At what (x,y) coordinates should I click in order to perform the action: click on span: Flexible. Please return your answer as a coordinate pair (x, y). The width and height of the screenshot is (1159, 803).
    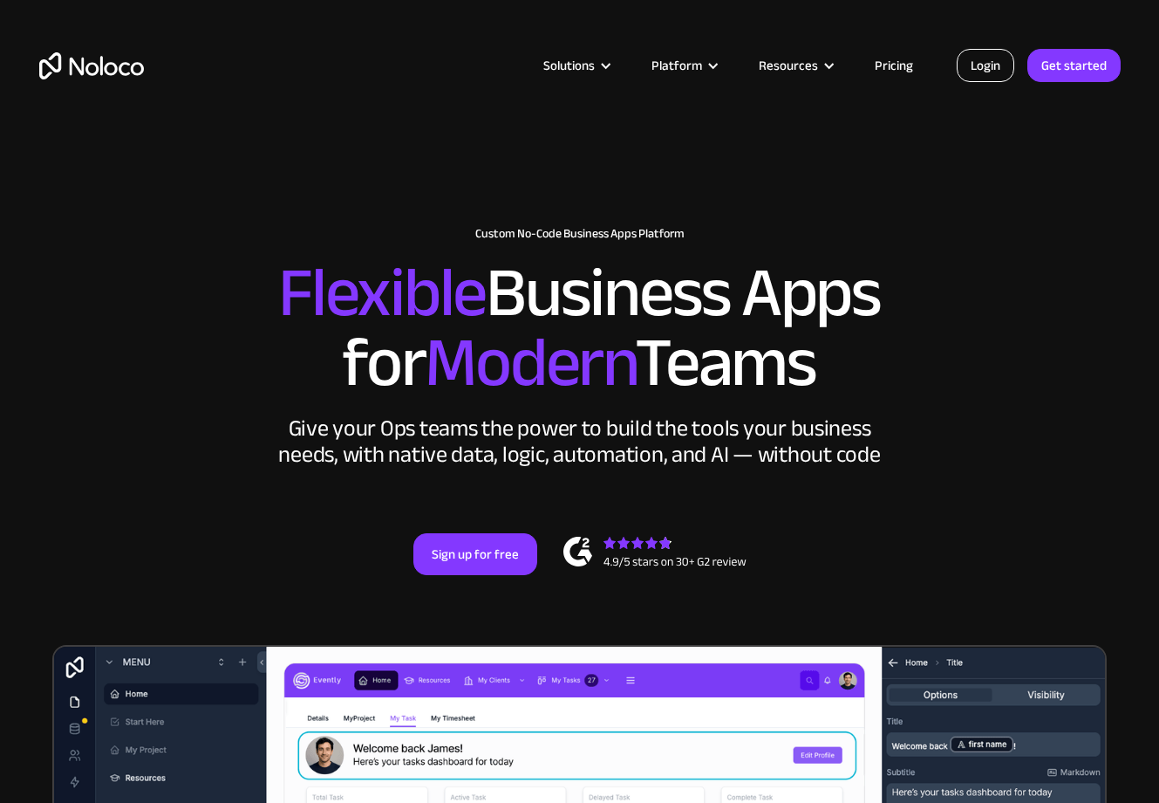
    Looking at the image, I should click on (382, 292).